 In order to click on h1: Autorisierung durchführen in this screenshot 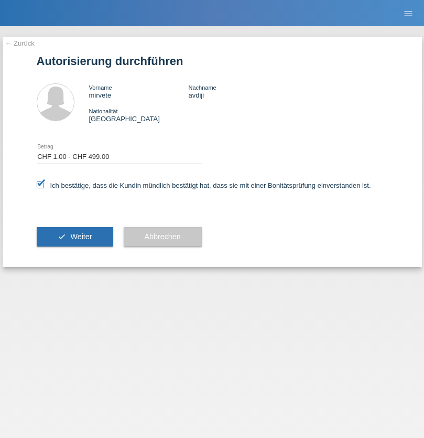, I will do `click(212, 61)`.